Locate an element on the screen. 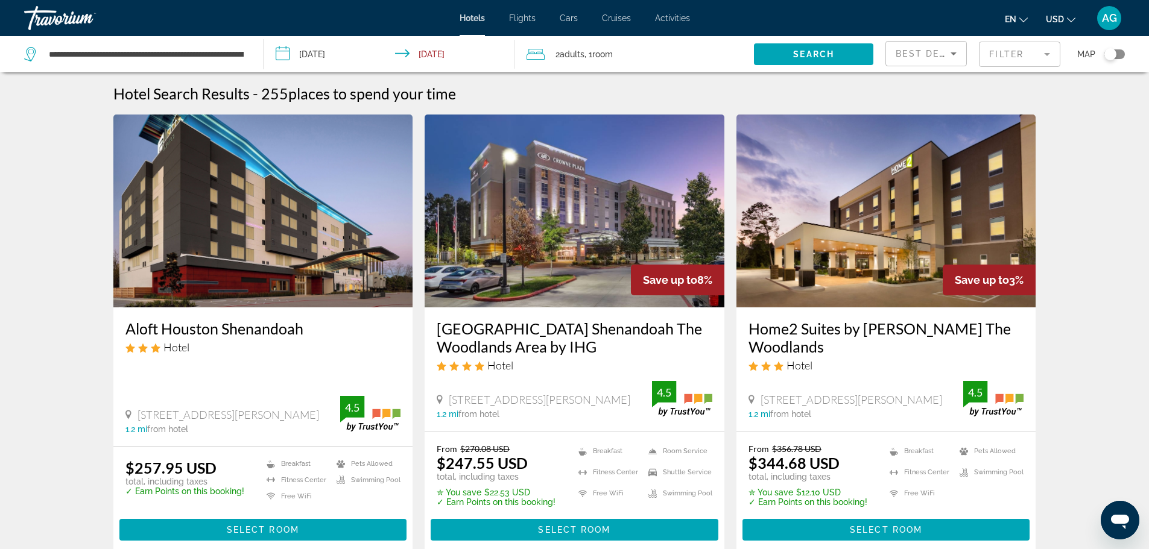 The width and height of the screenshot is (1149, 549). span: USD is located at coordinates (1055, 19).